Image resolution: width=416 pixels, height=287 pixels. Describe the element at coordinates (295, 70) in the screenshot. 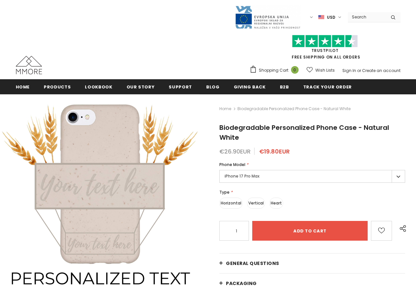

I see `span: 0` at that location.